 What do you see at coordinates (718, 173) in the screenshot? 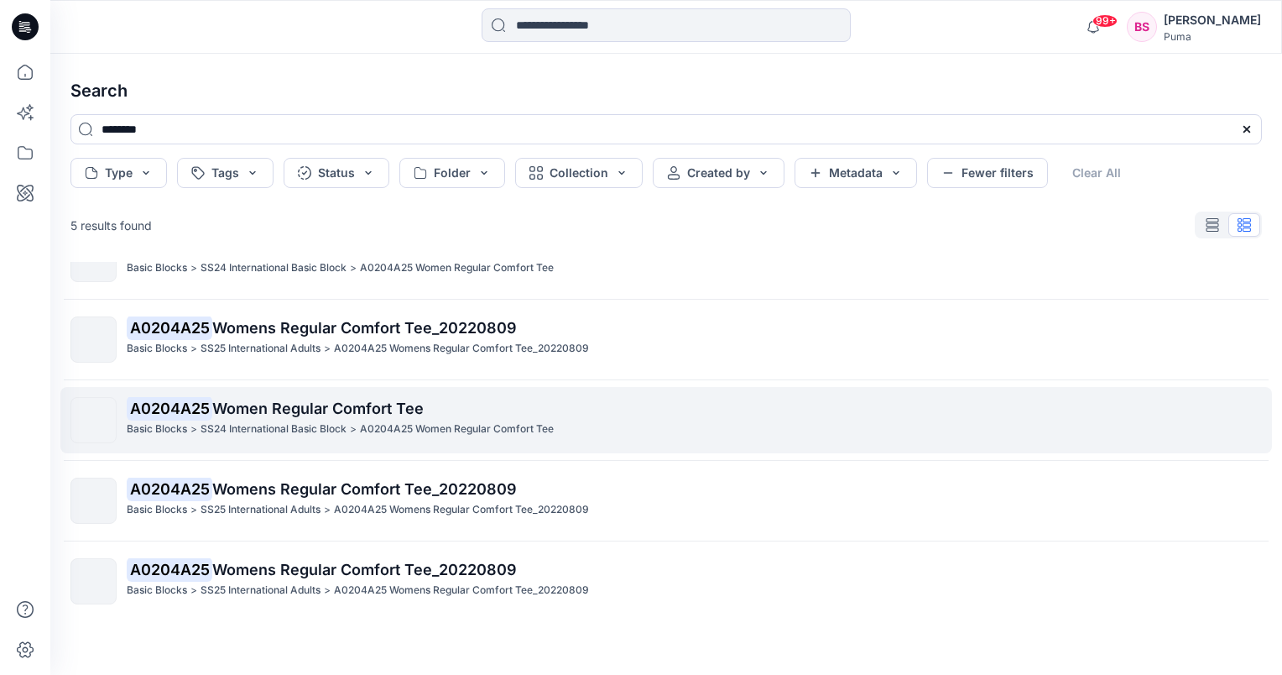
I see `button: Created by` at bounding box center [718, 173].